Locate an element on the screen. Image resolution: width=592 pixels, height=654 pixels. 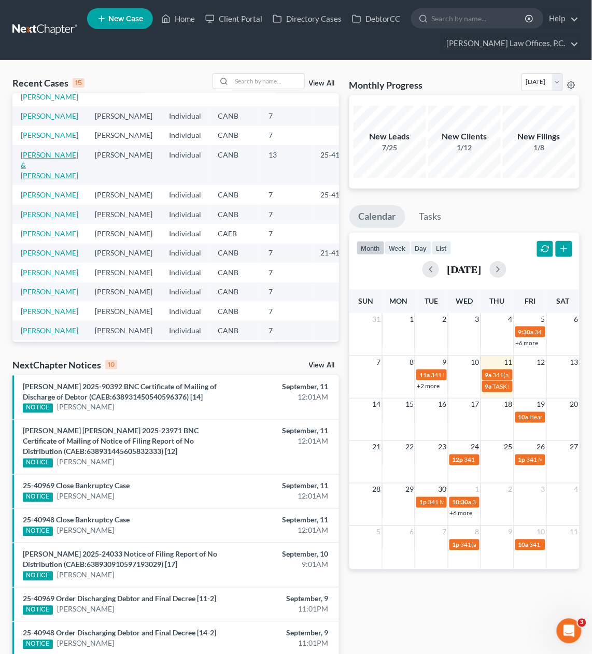
td: 25-41319 is located at coordinates (337, 165).